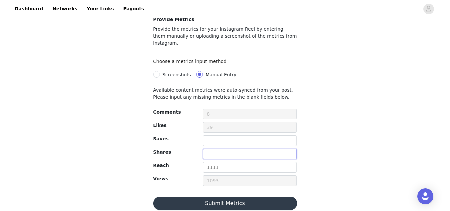 This screenshot has height=211, width=450. Describe the element at coordinates (425, 196) in the screenshot. I see `div: Open Intercom Messenger` at that location.